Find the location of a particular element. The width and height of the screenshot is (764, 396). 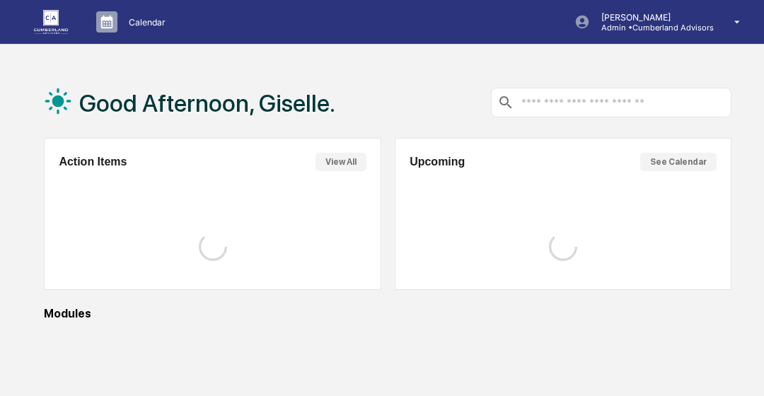

p: Calendar is located at coordinates (145, 22).